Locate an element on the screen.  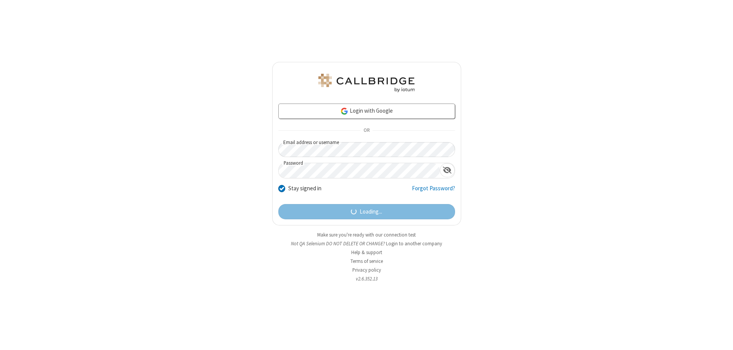
a: Make sure you're ready with our connection test is located at coordinates (367, 235).